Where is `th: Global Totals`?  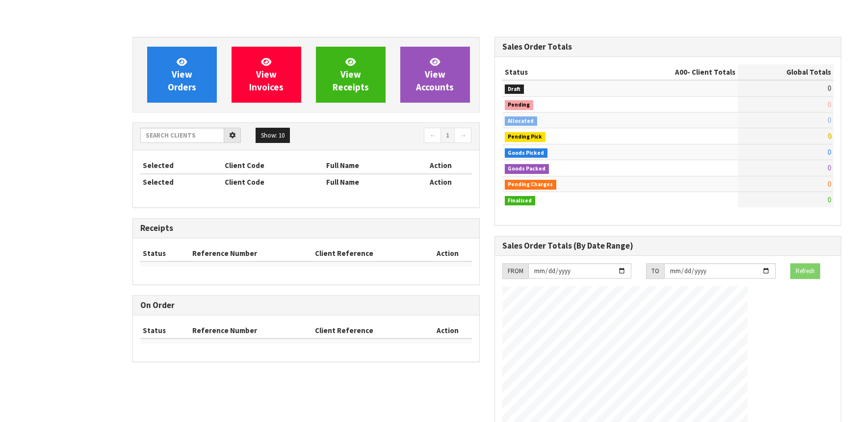
th: Global Totals is located at coordinates (786, 72).